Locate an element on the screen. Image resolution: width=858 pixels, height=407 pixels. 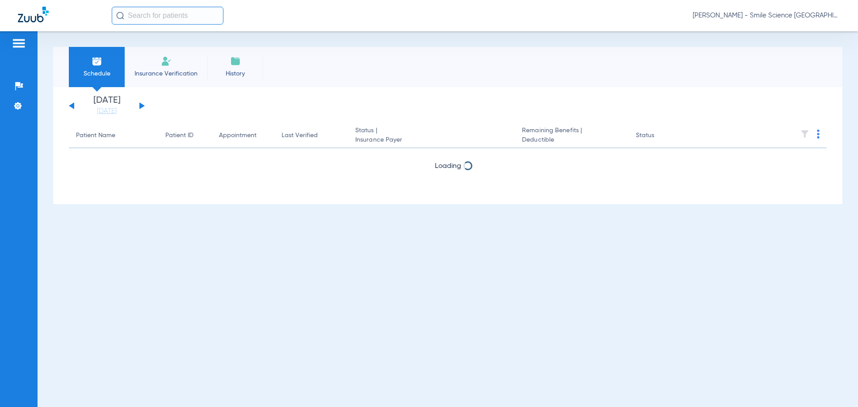
th: Remaining Benefits | is located at coordinates (571, 136).